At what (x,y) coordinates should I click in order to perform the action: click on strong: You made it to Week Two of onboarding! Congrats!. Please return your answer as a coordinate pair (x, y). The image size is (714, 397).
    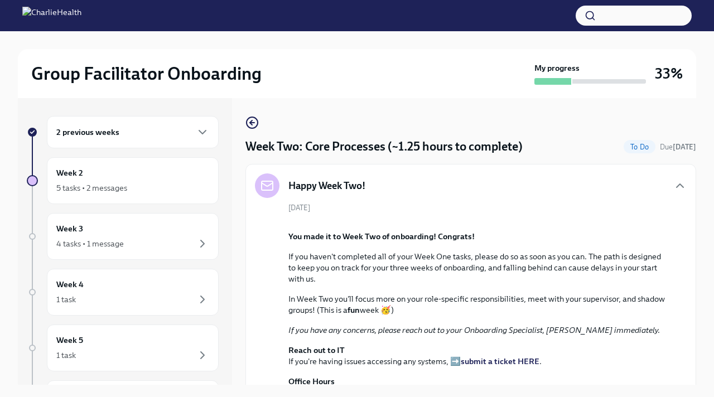
    Looking at the image, I should click on (382, 236).